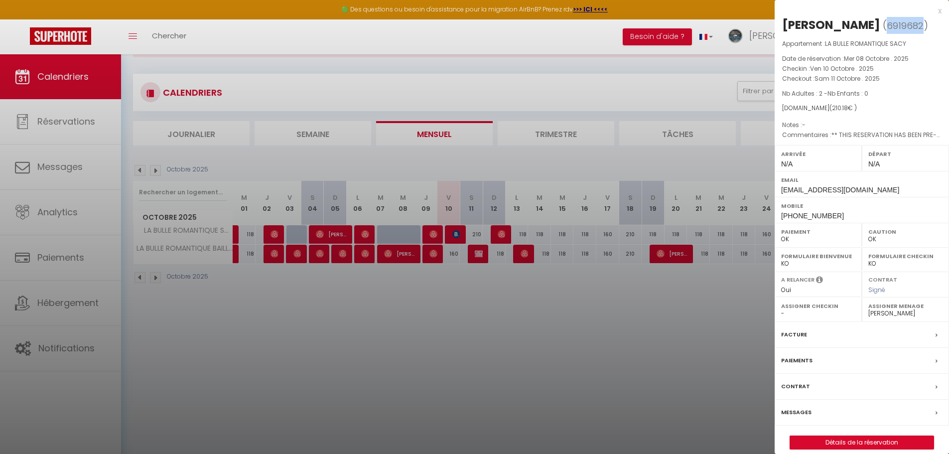  Describe the element at coordinates (841, 68) in the screenshot. I see `span: Ven 10 Octobre . 2025` at that location.